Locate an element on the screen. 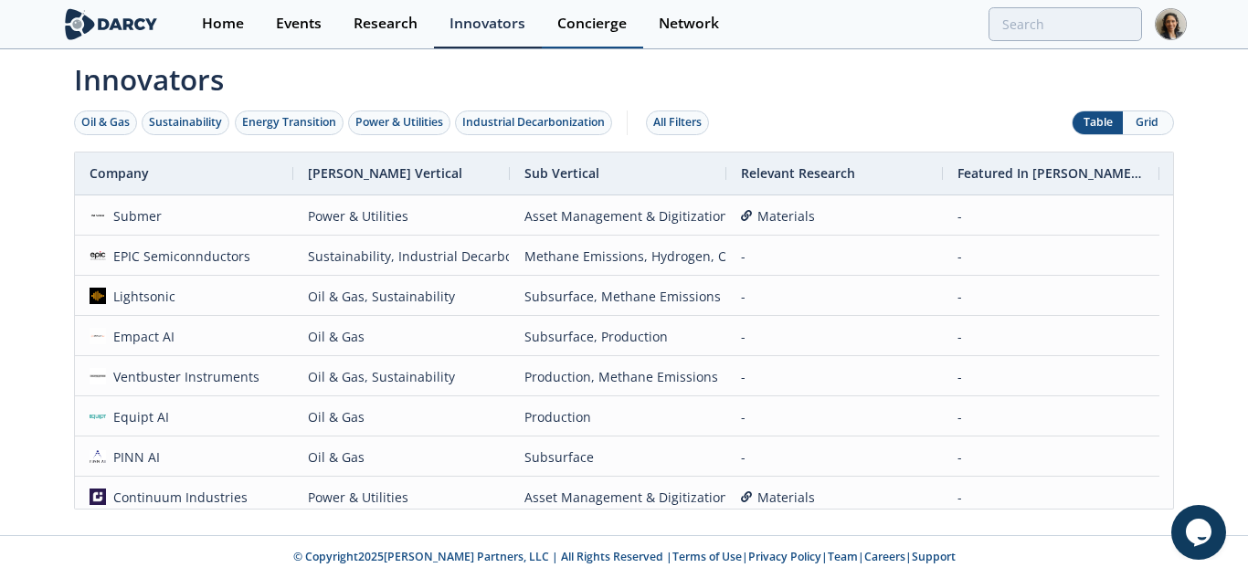 This screenshot has width=1248, height=578. div: Lightsonic is located at coordinates (141, 296).